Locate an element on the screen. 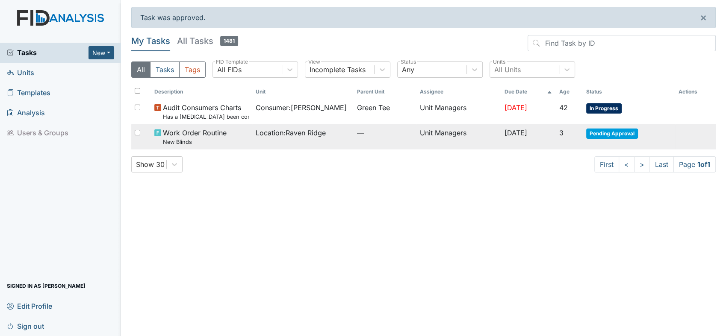  div: Incomplete Tasks is located at coordinates (337, 70).